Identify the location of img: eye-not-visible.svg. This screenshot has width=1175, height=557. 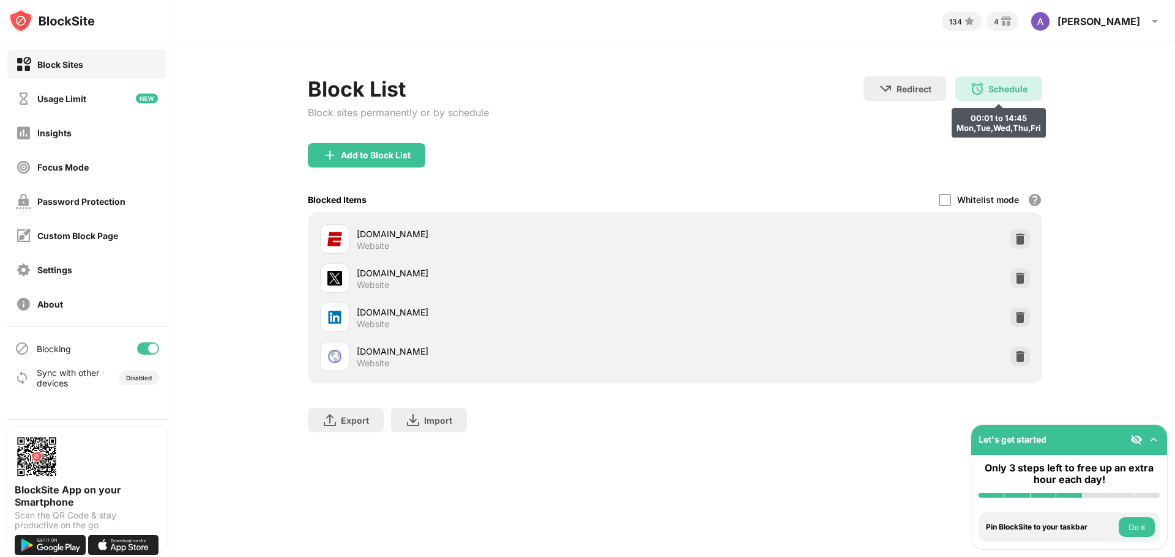
(1136, 440).